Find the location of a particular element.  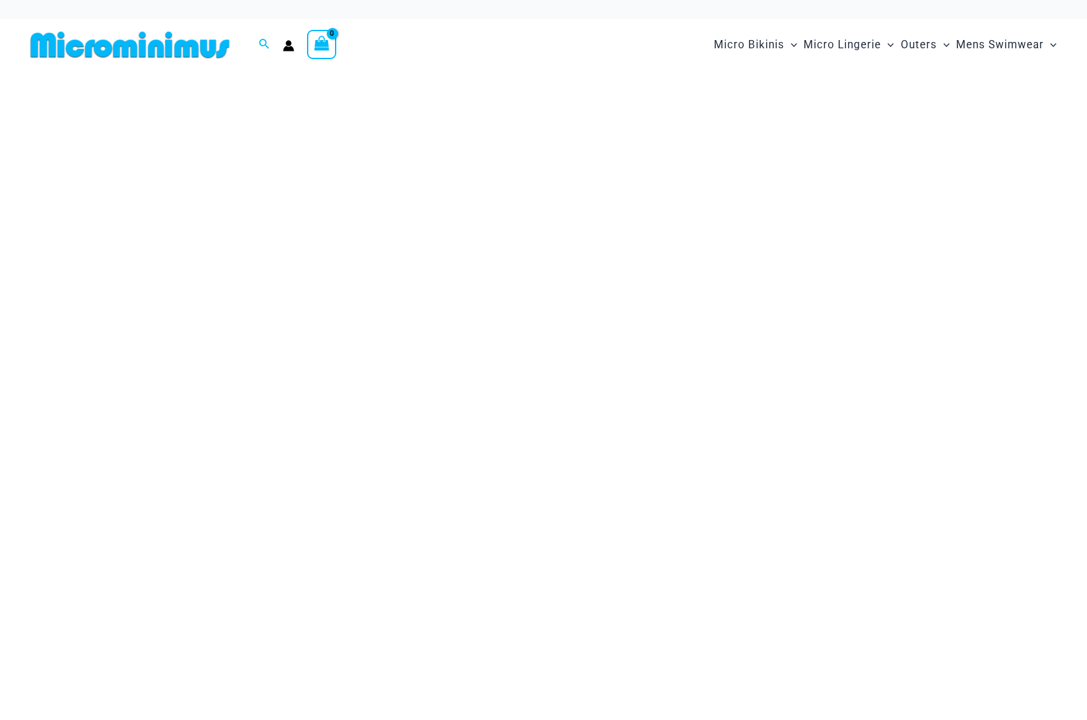

span: Outers is located at coordinates (918, 44).